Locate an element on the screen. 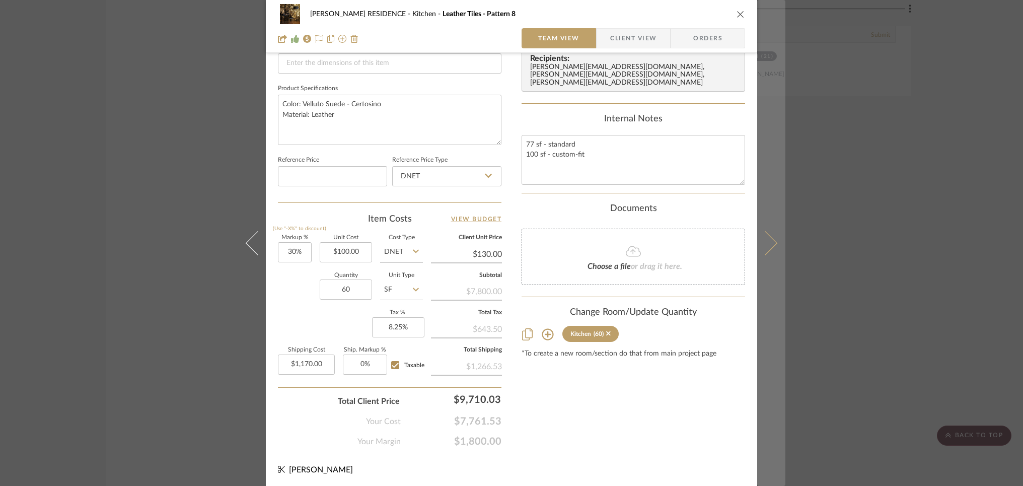  img: Remove from project is located at coordinates (355, 39).